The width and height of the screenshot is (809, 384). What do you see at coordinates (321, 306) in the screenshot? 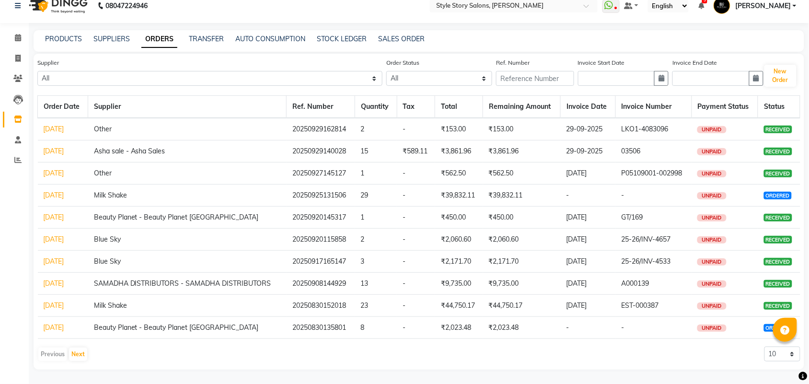
I see `td: 20250830152018` at bounding box center [321, 306].